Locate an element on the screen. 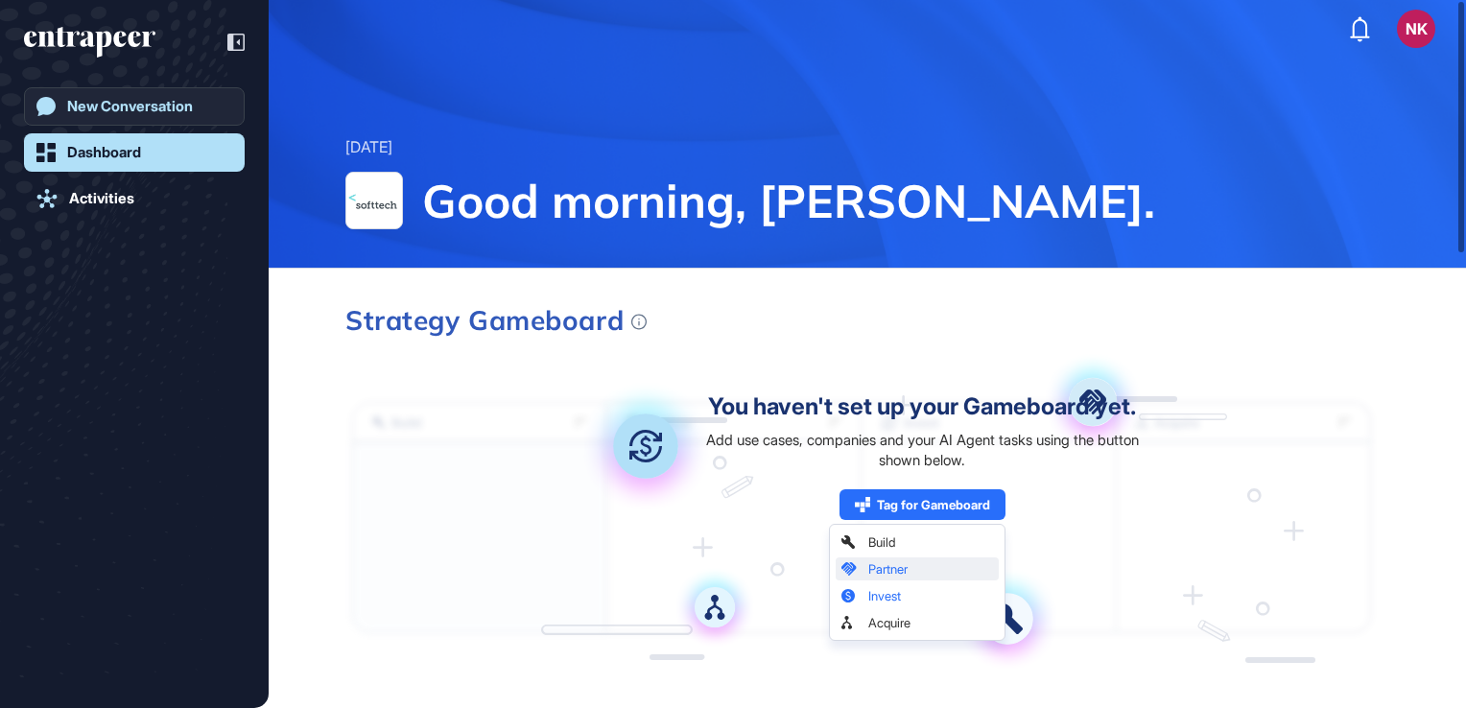 Image resolution: width=1466 pixels, height=708 pixels. img: Softtech-logo is located at coordinates (374, 201).